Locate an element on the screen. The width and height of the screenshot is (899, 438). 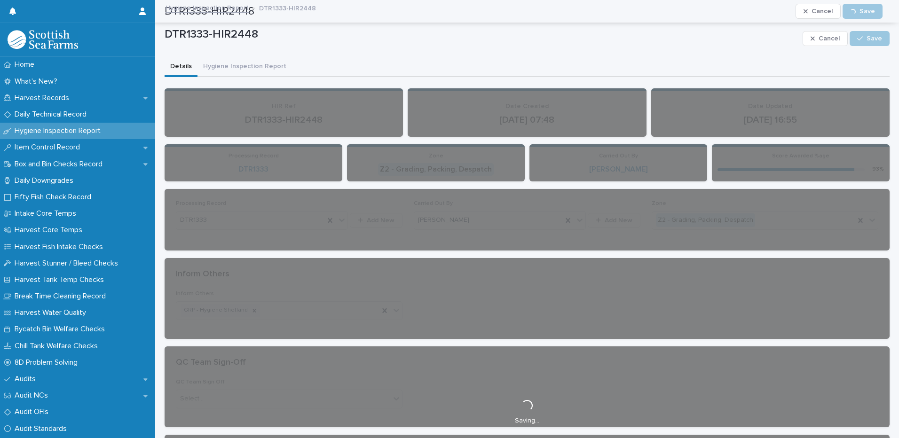
p: Harvest Core Temps is located at coordinates (50, 230).